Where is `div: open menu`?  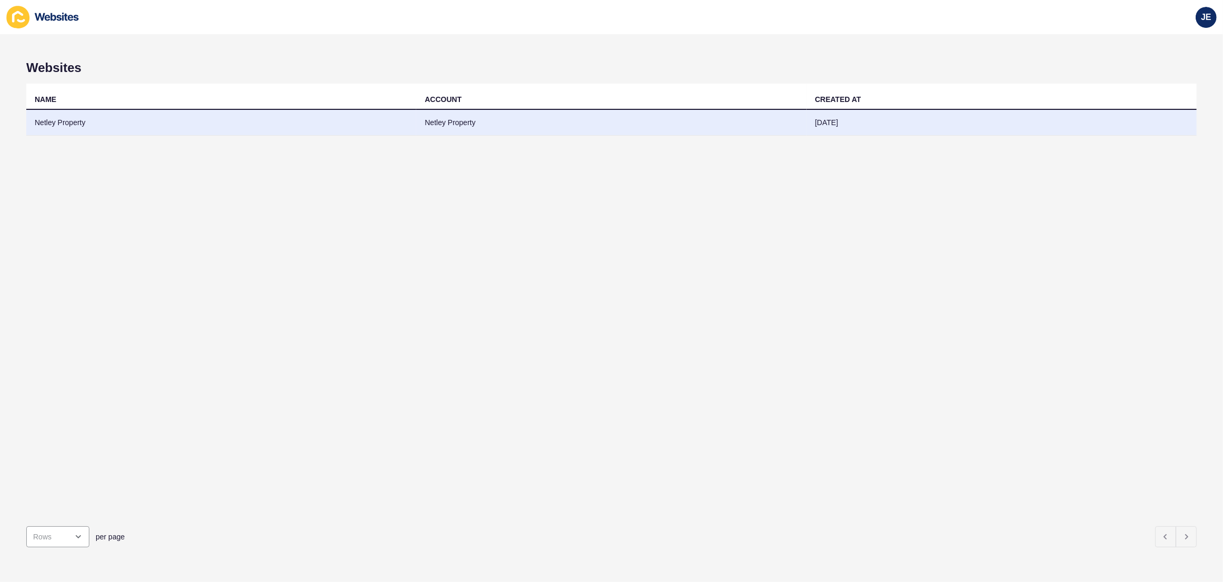 div: open menu is located at coordinates (58, 537).